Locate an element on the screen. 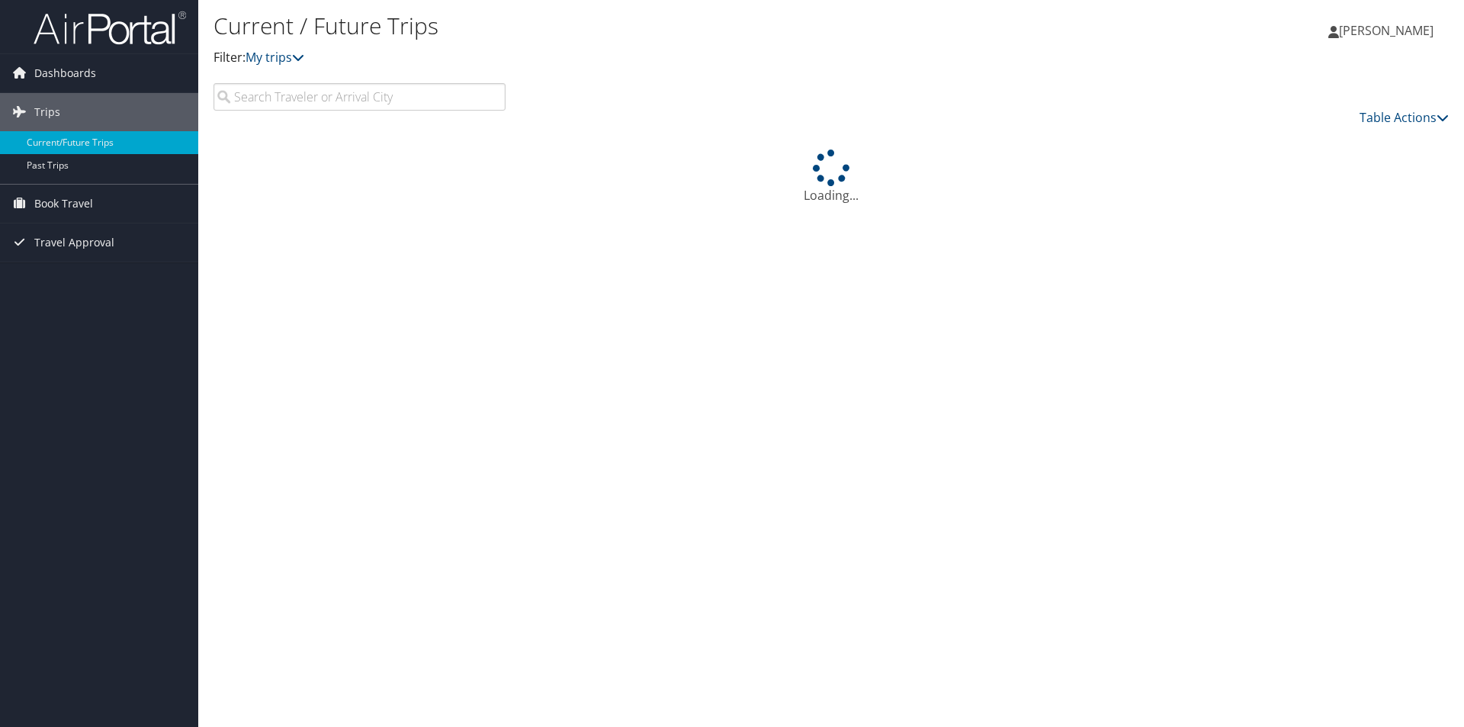 This screenshot has width=1464, height=727. span: Travel Approval is located at coordinates (74, 243).